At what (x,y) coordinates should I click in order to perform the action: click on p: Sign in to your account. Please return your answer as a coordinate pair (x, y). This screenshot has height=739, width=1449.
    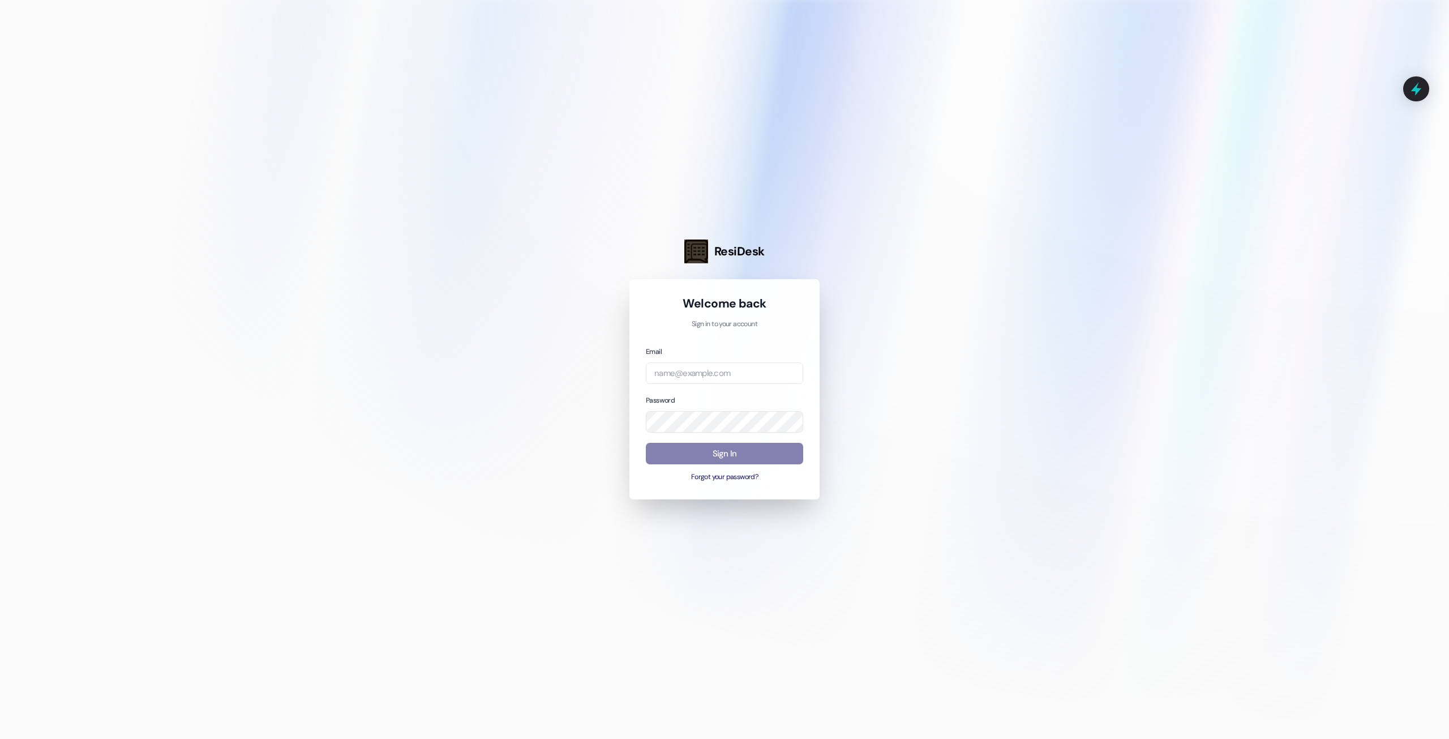
    Looking at the image, I should click on (725, 324).